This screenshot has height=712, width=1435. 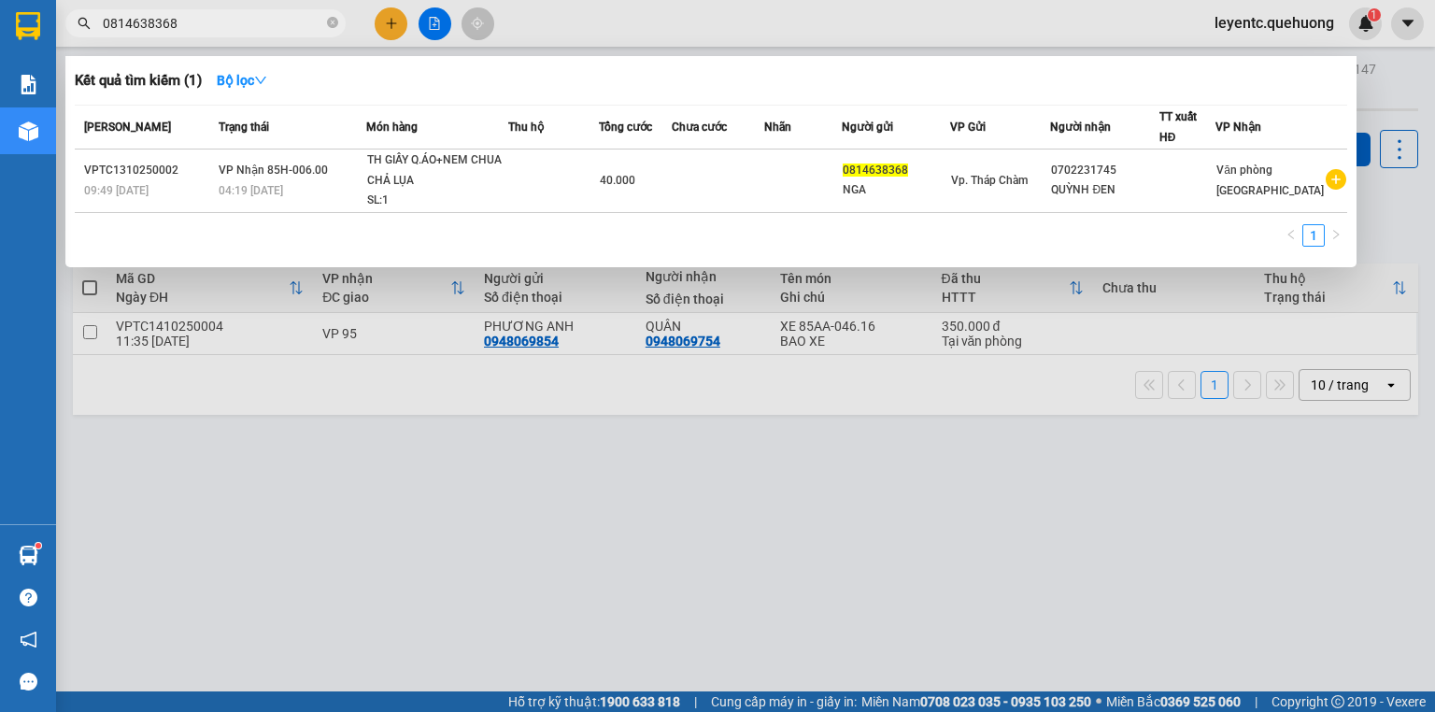 I want to click on span: VP Nhận 85H-006.00, so click(x=273, y=170).